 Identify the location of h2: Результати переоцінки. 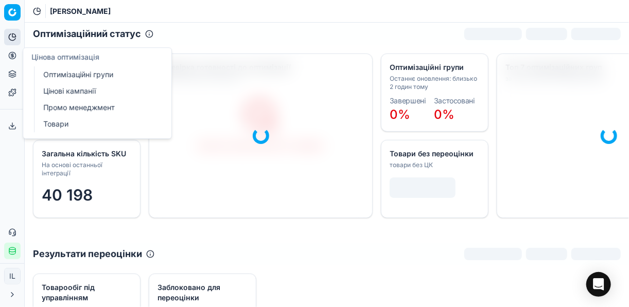
(88, 254).